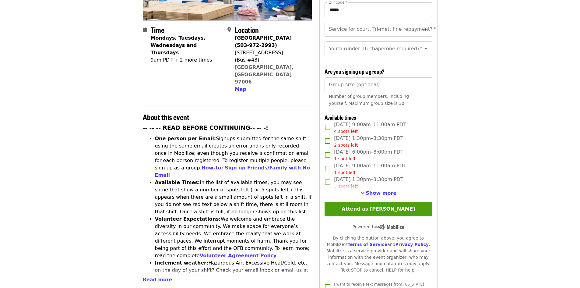 This screenshot has width=580, height=288. What do you see at coordinates (157, 30) in the screenshot?
I see `span: Time` at bounding box center [157, 30].